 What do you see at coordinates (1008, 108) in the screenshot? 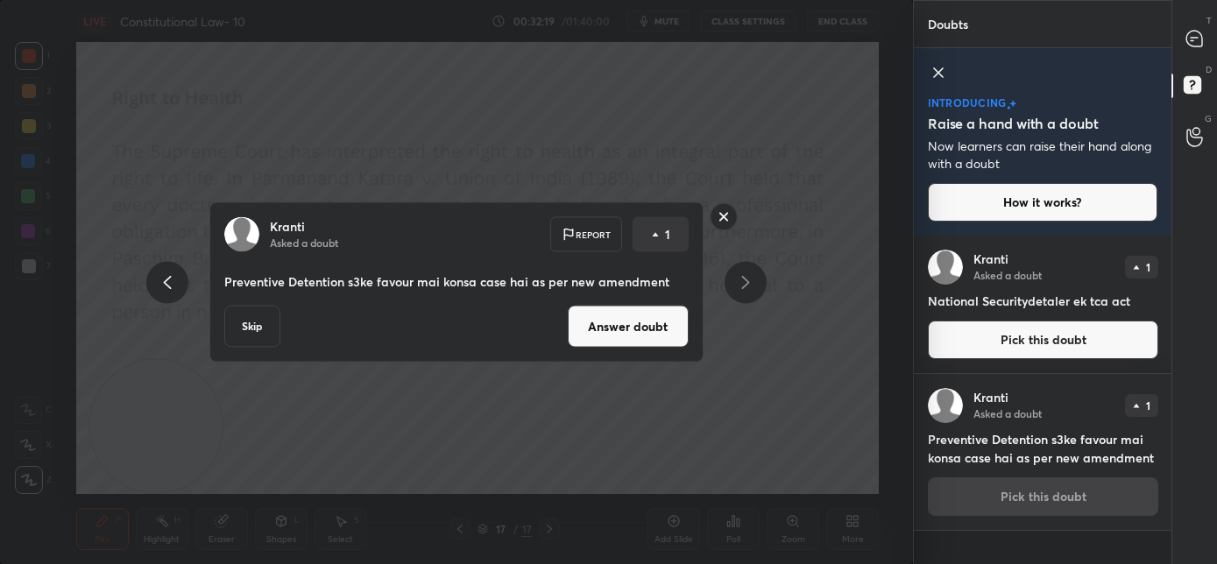
I see `img: small-star.76a44327.svg` at bounding box center [1008, 108].